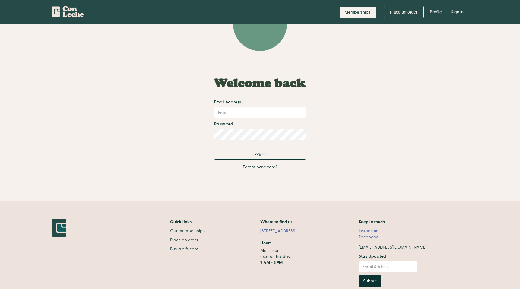  What do you see at coordinates (266, 243) in the screenshot?
I see `h5: Hours` at bounding box center [266, 243].